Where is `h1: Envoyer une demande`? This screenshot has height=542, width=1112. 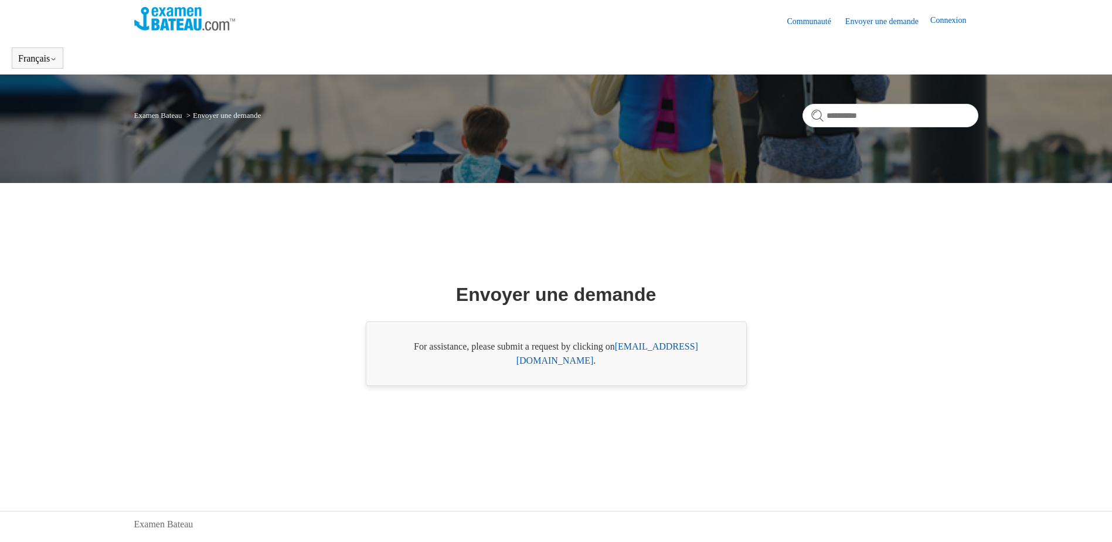 h1: Envoyer une demande is located at coordinates (556, 294).